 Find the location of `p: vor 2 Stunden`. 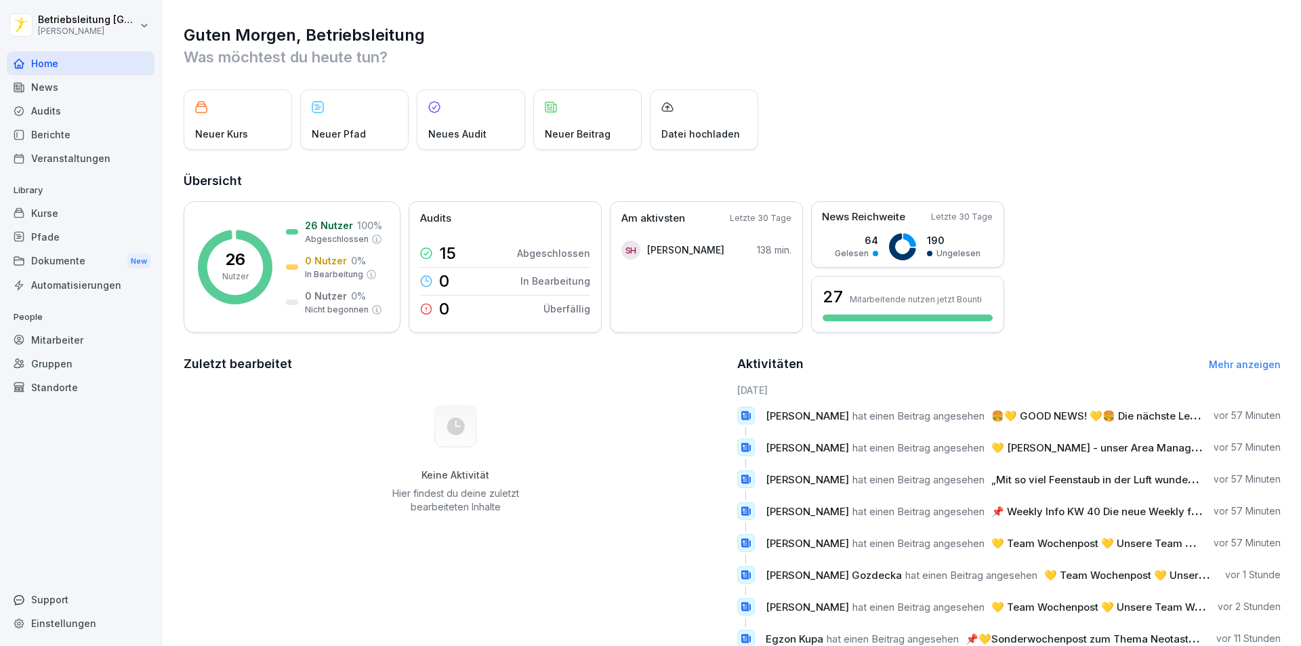

p: vor 2 Stunden is located at coordinates (1249, 607).